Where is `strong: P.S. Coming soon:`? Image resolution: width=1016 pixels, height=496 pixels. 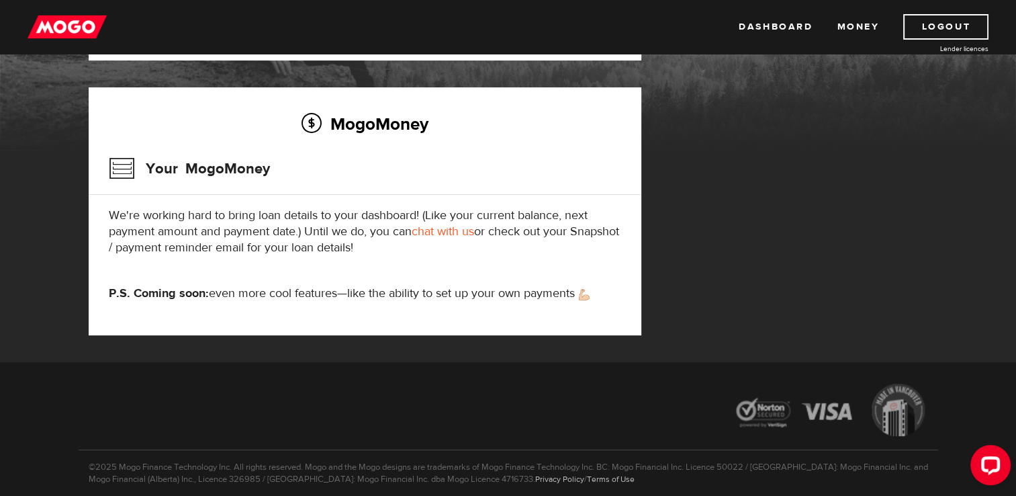 strong: P.S. Coming soon: is located at coordinates (158, 293).